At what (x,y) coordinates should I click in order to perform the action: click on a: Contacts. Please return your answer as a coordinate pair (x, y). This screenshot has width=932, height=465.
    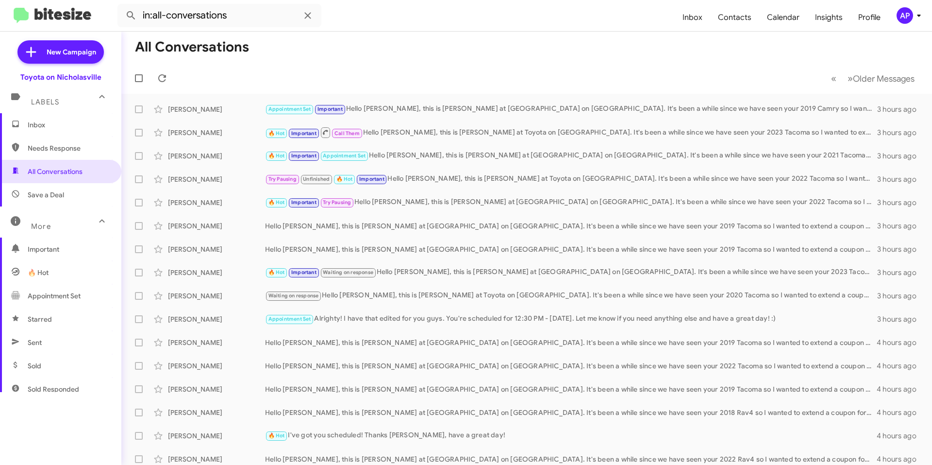
    Looking at the image, I should click on (735, 17).